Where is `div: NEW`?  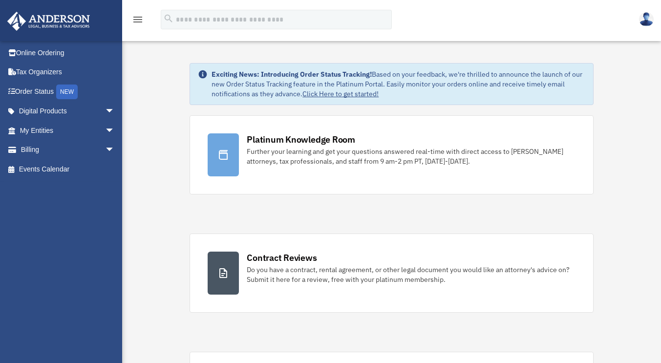
div: NEW is located at coordinates (67, 92).